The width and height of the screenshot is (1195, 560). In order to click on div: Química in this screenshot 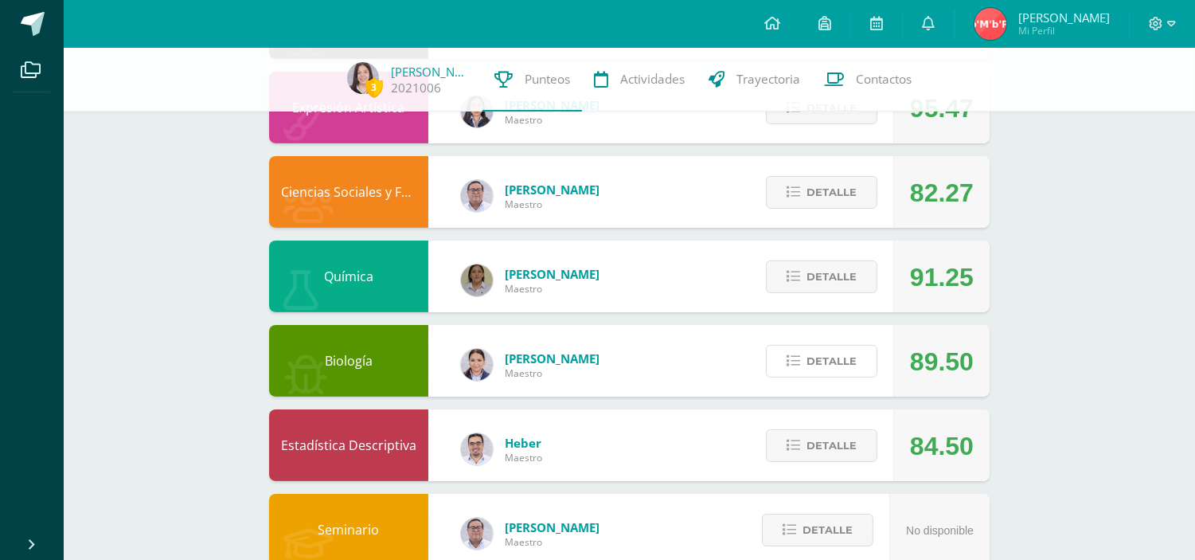, I will do `click(349, 276)`.